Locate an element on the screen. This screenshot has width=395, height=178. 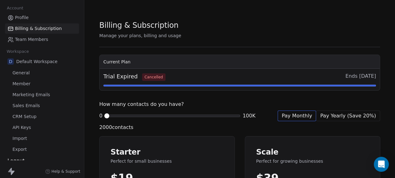
a: Marketing Emails is located at coordinates (42, 95).